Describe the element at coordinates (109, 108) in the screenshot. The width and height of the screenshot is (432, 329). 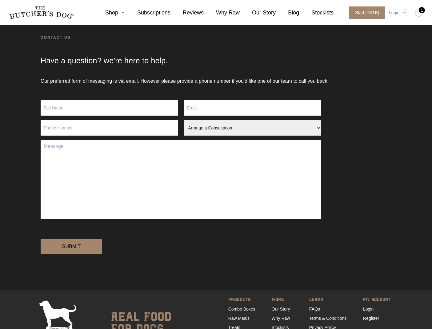
I see `input: Full Name` at that location.